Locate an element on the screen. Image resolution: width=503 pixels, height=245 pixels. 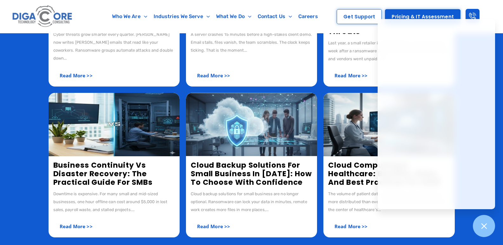
div: A server crashes 15 minutes before a high-stakes client demo. Email stalls, files vanish, the tea... is located at coordinates (251, 42).